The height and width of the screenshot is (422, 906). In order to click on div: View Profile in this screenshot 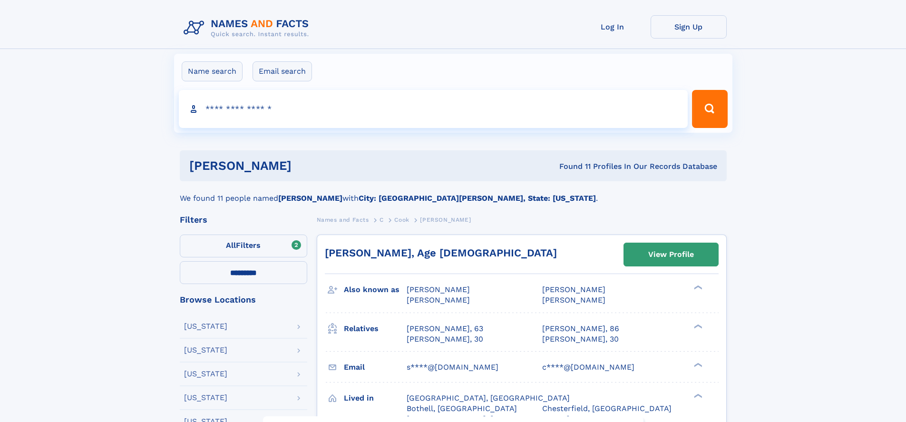, I will do `click(671, 255)`.